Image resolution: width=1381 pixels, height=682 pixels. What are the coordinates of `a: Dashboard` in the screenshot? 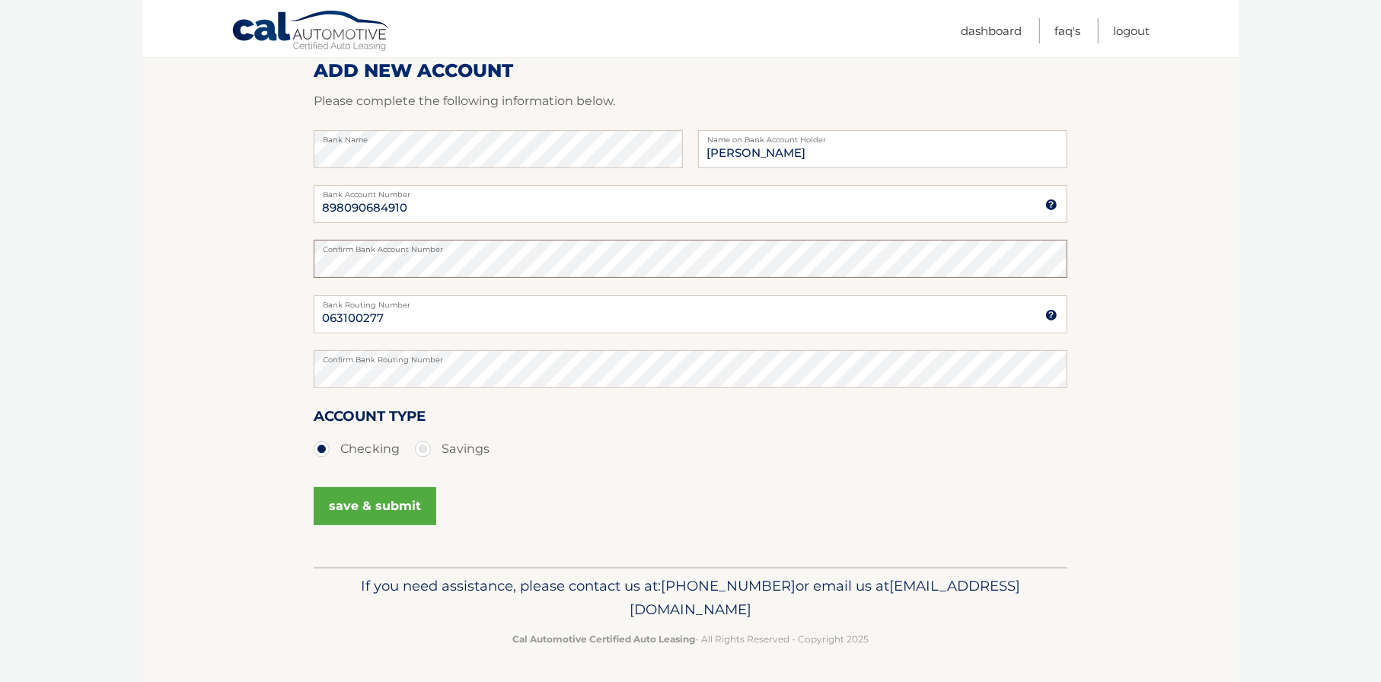 It's located at (992, 30).